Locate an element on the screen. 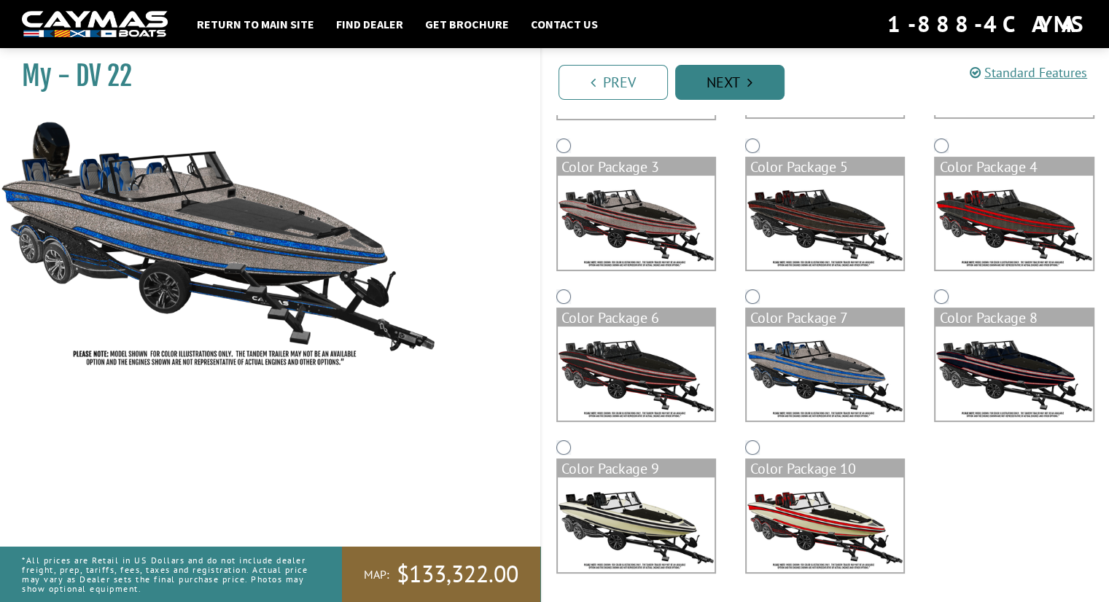 Image resolution: width=1109 pixels, height=602 pixels. img: color_package_365.png is located at coordinates (824, 222).